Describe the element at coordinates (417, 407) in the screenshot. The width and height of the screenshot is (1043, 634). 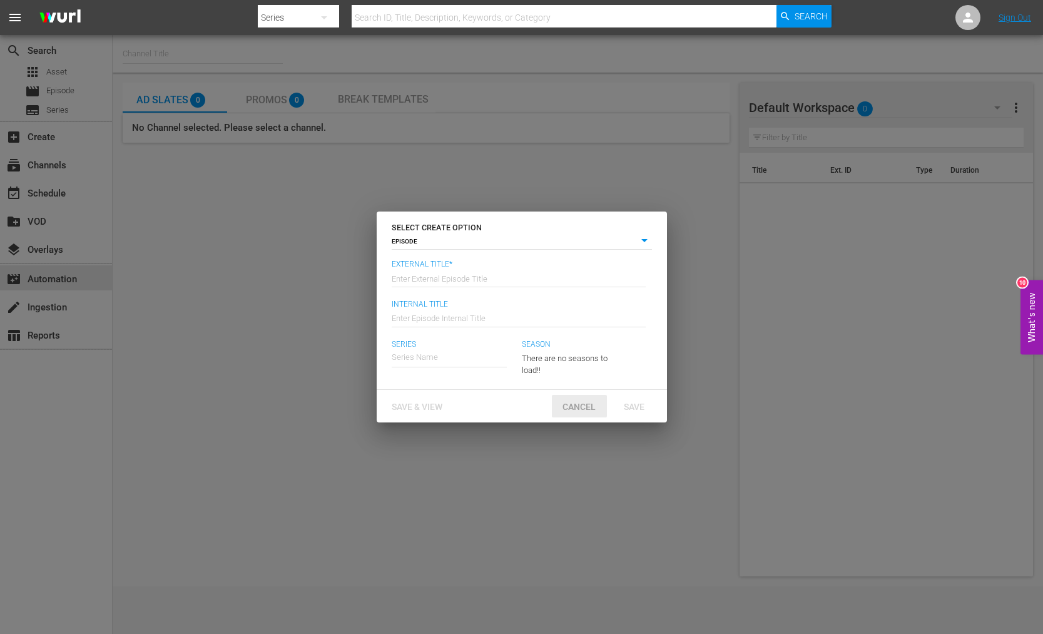
I see `span: Save & View` at that location.